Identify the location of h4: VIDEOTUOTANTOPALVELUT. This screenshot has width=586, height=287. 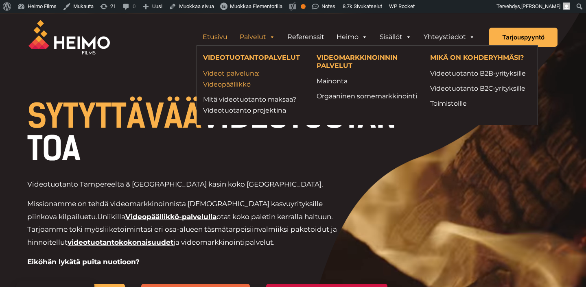
(253, 59).